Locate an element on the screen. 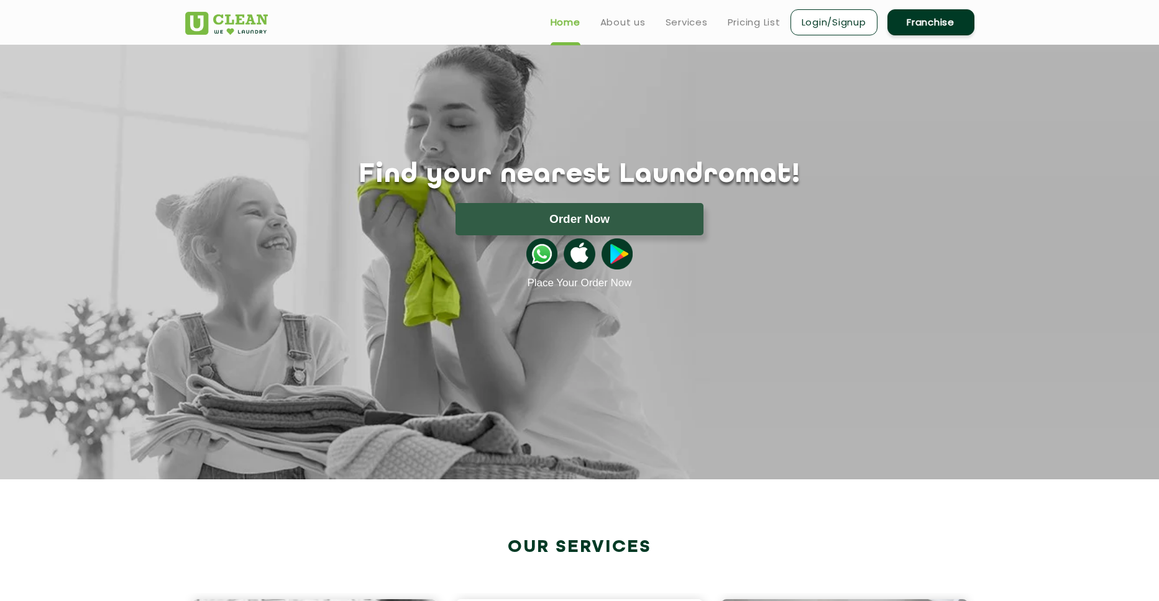  a: About us is located at coordinates (623, 22).